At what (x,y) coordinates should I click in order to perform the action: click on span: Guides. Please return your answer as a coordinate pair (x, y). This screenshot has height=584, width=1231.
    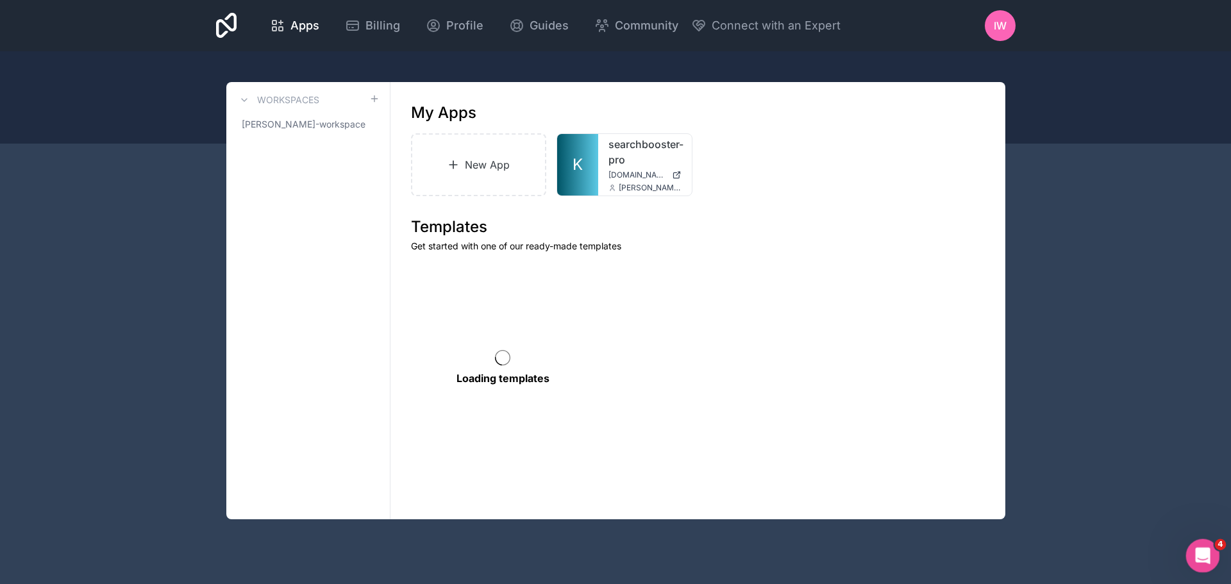
    Looking at the image, I should click on (549, 26).